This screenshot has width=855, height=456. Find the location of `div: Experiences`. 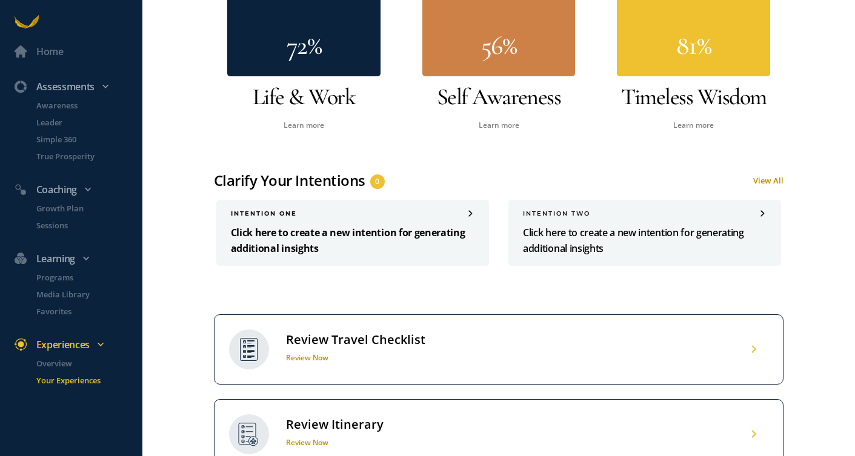

div: Experiences is located at coordinates (77, 345).